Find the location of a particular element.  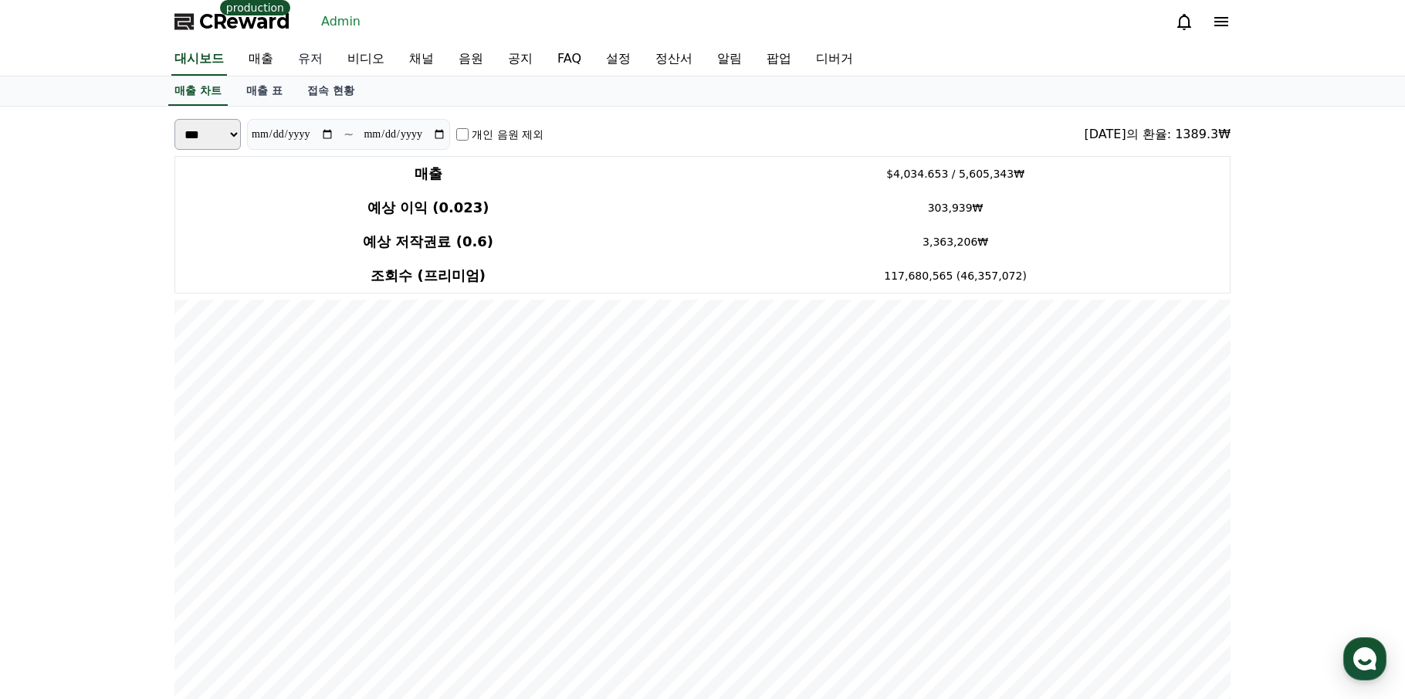

a: 접속 현황 is located at coordinates (330, 91).